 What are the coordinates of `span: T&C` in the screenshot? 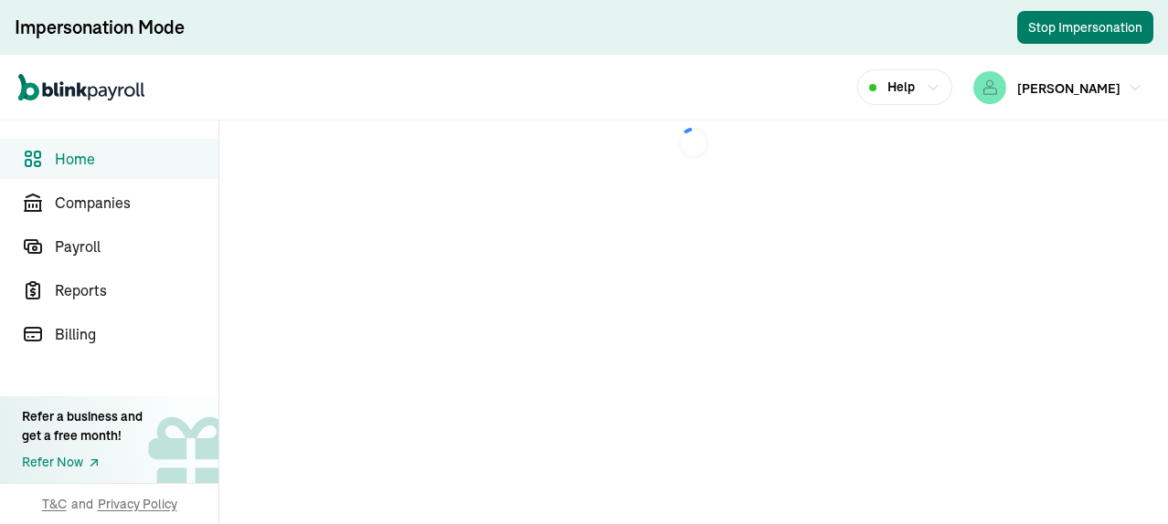 It's located at (54, 504).